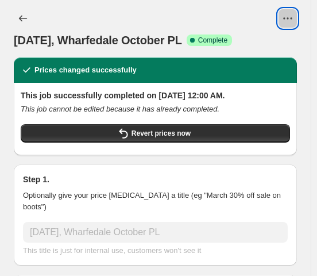 The width and height of the screenshot is (317, 276). I want to click on input: 30% off holiday sale, so click(155, 232).